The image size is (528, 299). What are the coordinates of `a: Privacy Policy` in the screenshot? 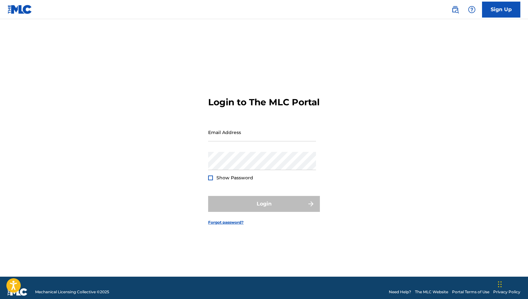 It's located at (507, 292).